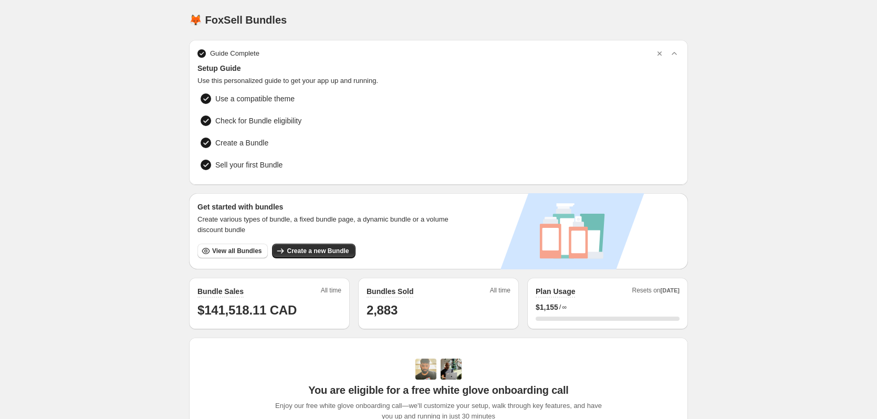 The height and width of the screenshot is (419, 877). Describe the element at coordinates (221, 291) in the screenshot. I see `h2: Bundle Sales` at that location.